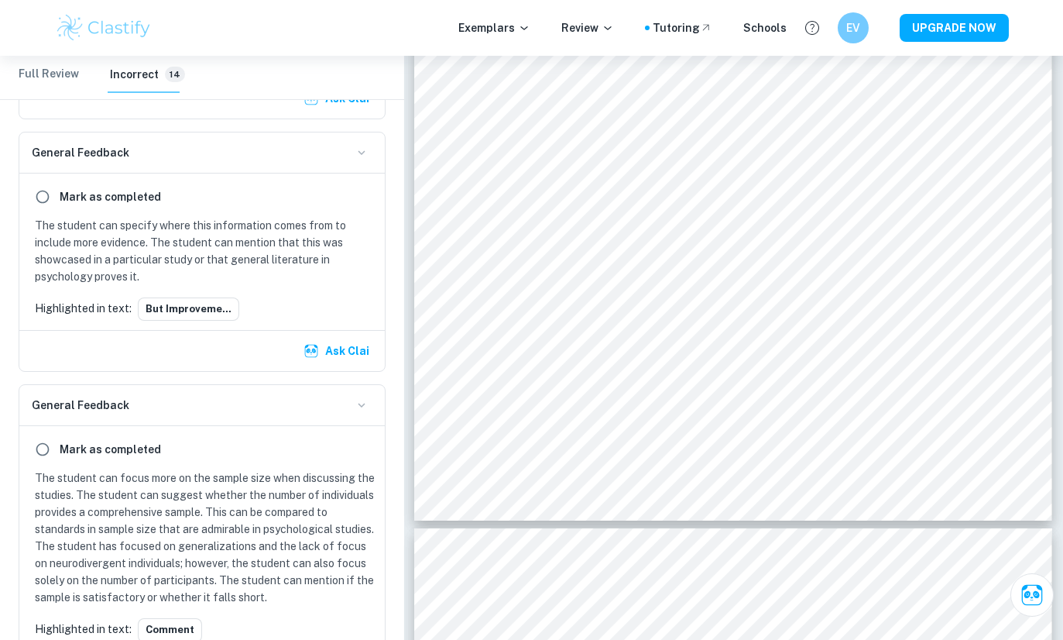 The width and height of the screenshot is (1063, 640). I want to click on button: UPGRADE NOW, so click(954, 28).